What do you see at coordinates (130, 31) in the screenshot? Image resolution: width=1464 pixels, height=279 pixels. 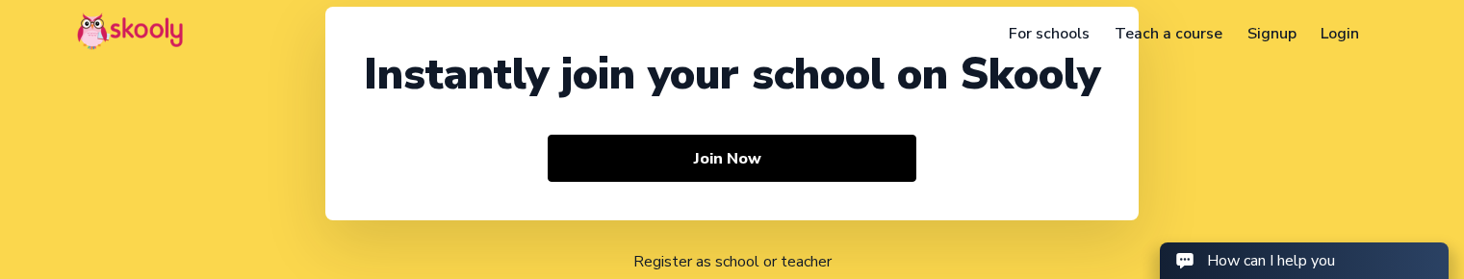 I see `img: Skooly` at bounding box center [130, 31].